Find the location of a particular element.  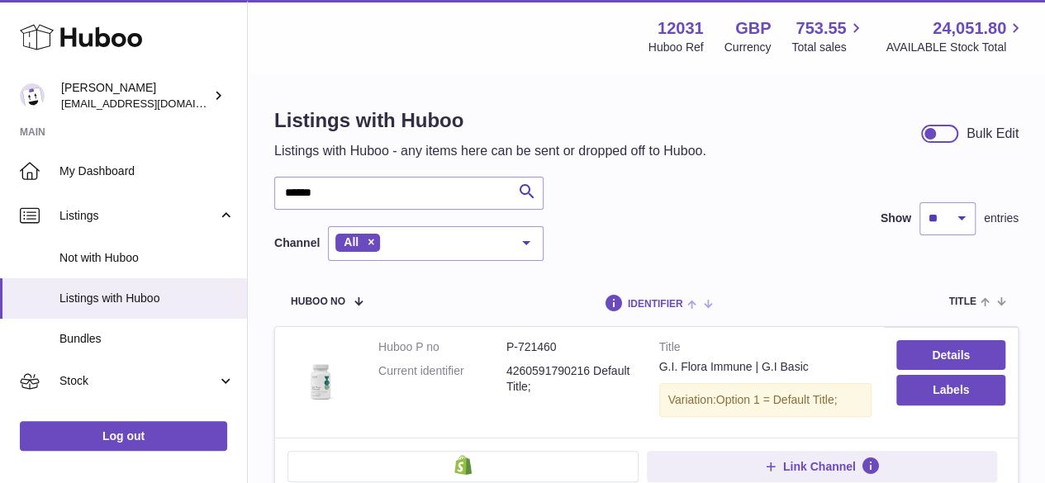

span: Link Channel is located at coordinates (820, 467).